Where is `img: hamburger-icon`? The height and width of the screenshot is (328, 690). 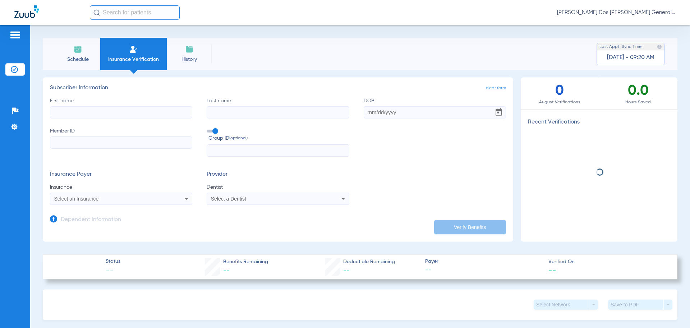 img: hamburger-icon is located at coordinates (15, 35).